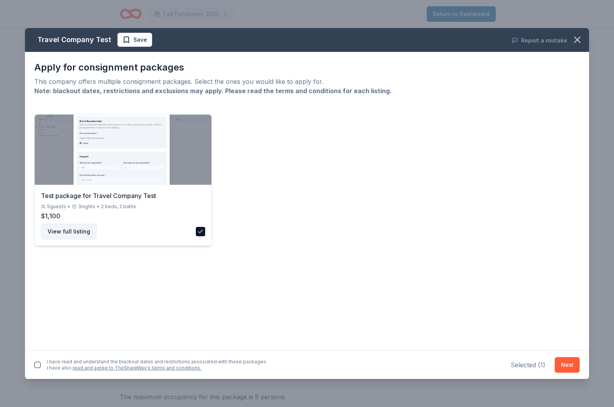  What do you see at coordinates (567, 365) in the screenshot?
I see `button: Next` at bounding box center [567, 365].